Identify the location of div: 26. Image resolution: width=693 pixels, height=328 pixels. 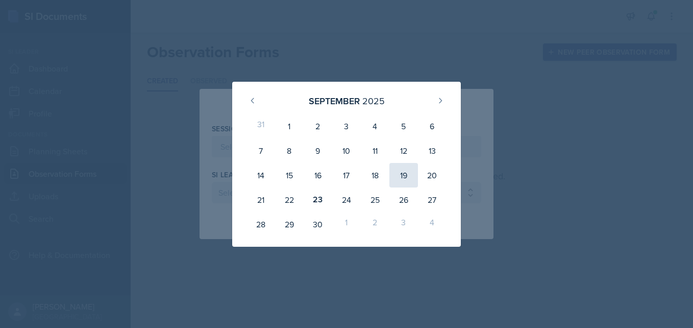
(404, 200).